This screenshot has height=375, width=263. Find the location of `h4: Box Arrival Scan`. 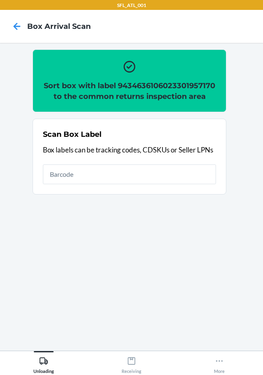

h4: Box Arrival Scan is located at coordinates (59, 26).